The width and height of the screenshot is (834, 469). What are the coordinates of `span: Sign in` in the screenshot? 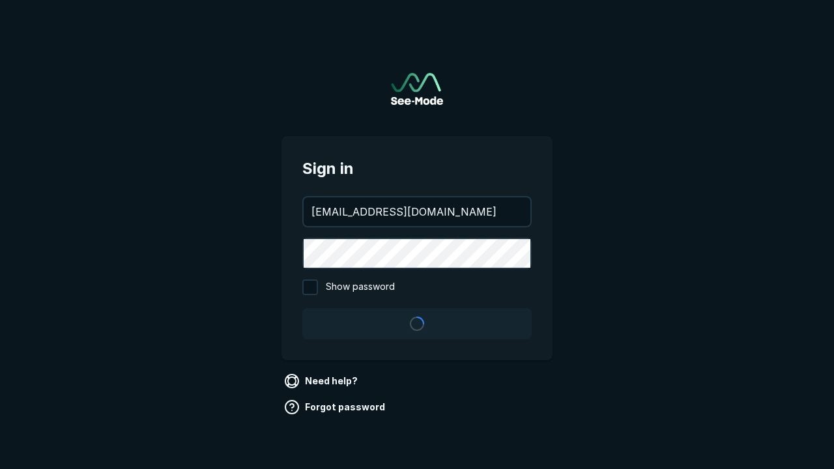 It's located at (417, 169).